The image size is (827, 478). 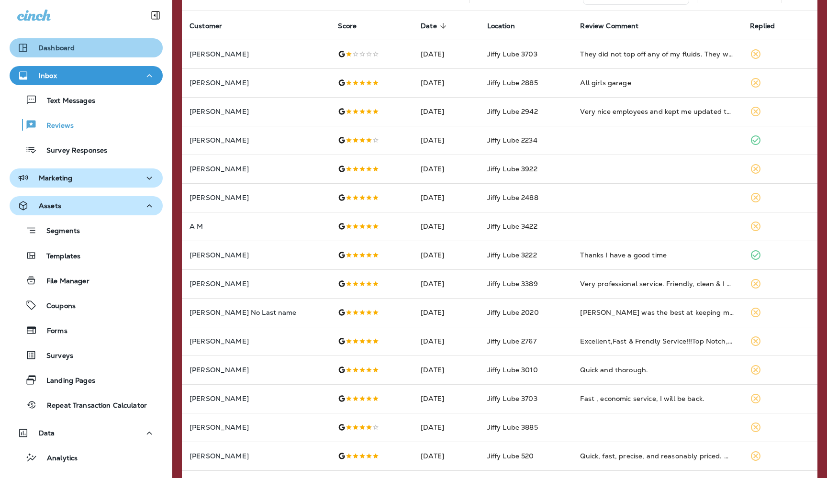 I want to click on div: Very professional service. Friendly, clean & I would highly recommend this service to everyone, so click(x=657, y=284).